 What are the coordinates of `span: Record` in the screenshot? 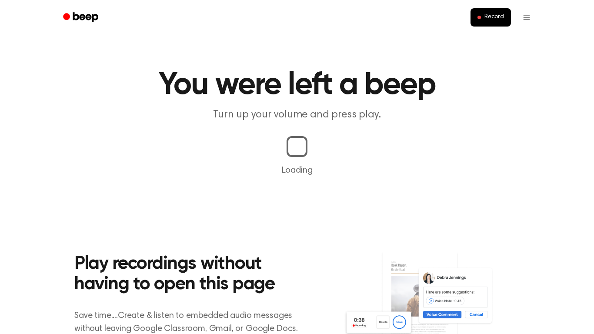 It's located at (494, 17).